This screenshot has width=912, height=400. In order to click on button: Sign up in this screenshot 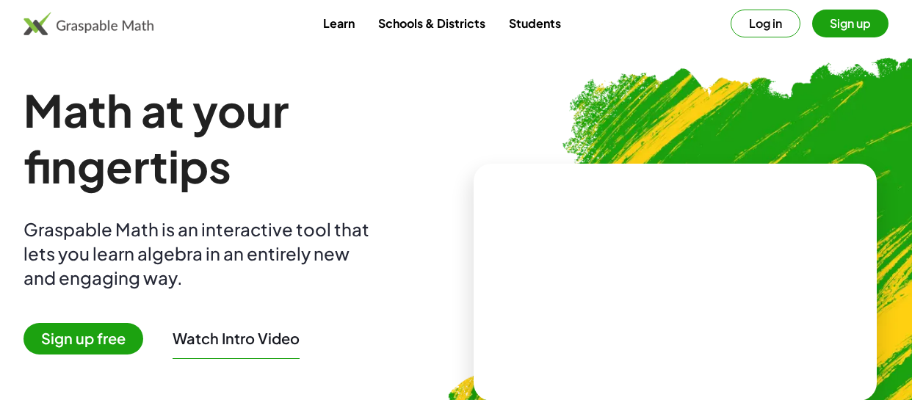, I will do `click(850, 23)`.